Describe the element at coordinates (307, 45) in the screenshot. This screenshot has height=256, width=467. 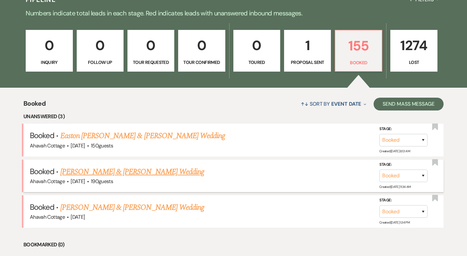
I see `p: 1` at that location.